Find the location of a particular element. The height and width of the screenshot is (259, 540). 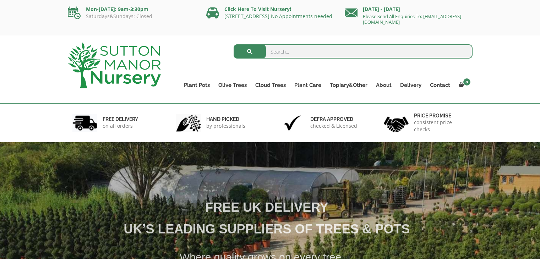

a: Plant Pots is located at coordinates (197, 85).